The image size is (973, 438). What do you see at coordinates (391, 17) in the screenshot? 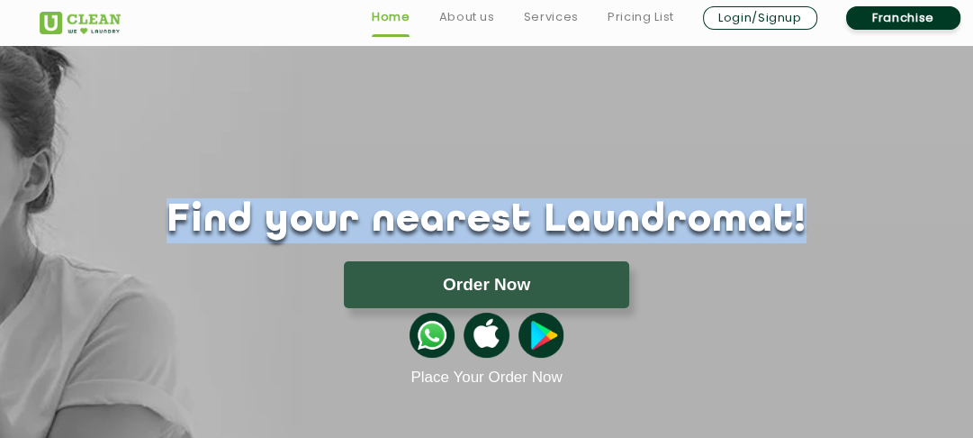
I see `a: Home` at bounding box center [391, 17].